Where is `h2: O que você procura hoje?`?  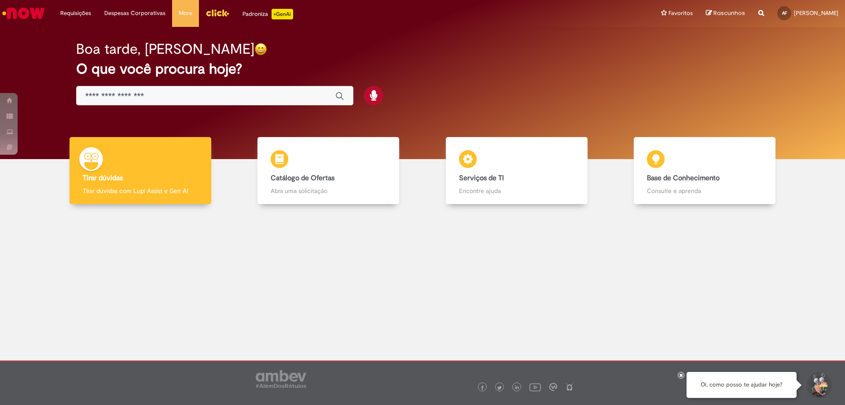
h2: O que você procura hoje? is located at coordinates (423, 69).